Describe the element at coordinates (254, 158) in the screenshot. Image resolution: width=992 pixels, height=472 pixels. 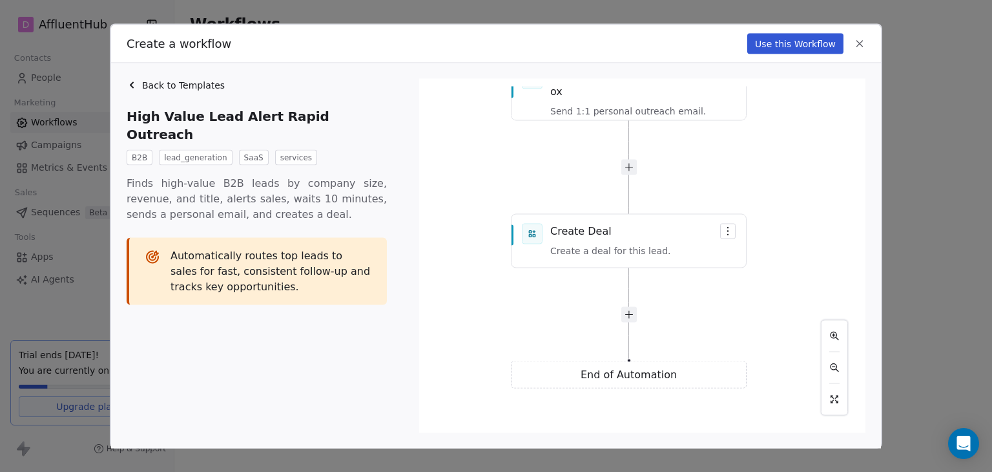
I see `span: SaaS` at that location.